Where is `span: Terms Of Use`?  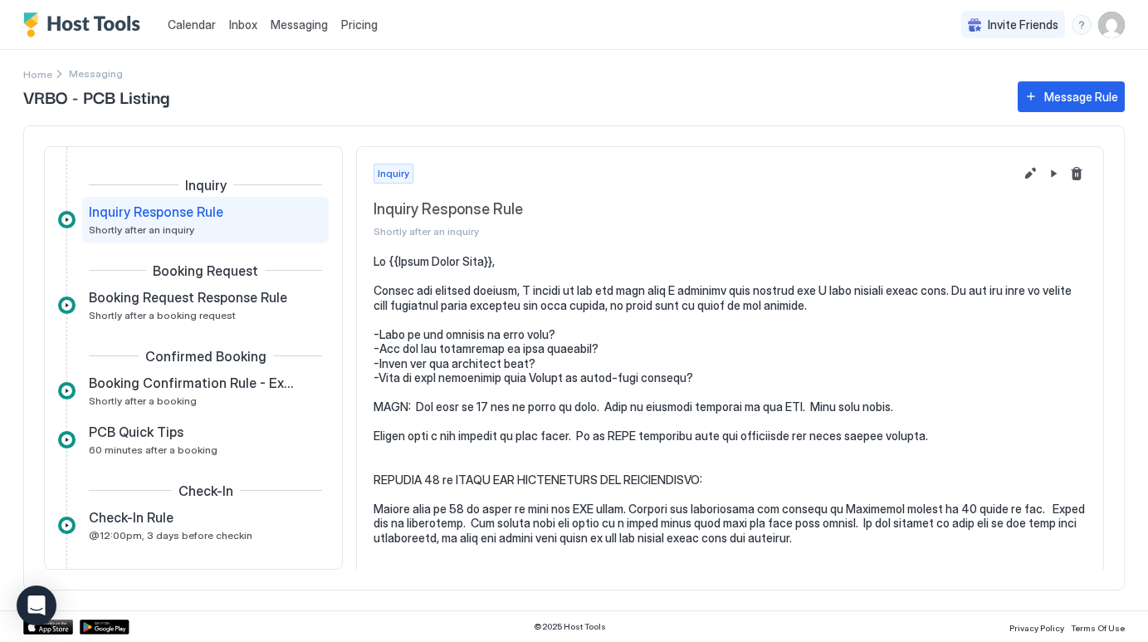
span: Terms Of Use is located at coordinates (1097, 627).